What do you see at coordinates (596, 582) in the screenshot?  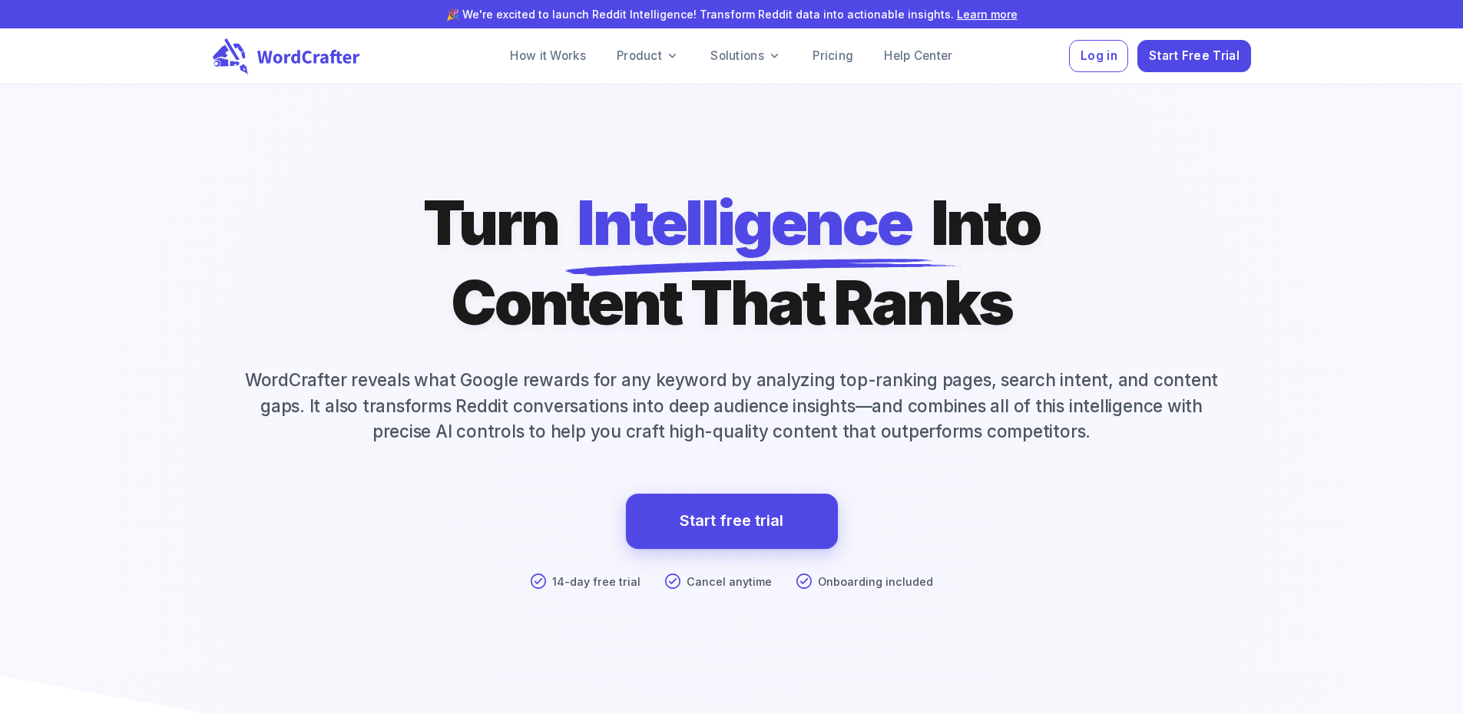 I see `p: 14-day free trial` at bounding box center [596, 582].